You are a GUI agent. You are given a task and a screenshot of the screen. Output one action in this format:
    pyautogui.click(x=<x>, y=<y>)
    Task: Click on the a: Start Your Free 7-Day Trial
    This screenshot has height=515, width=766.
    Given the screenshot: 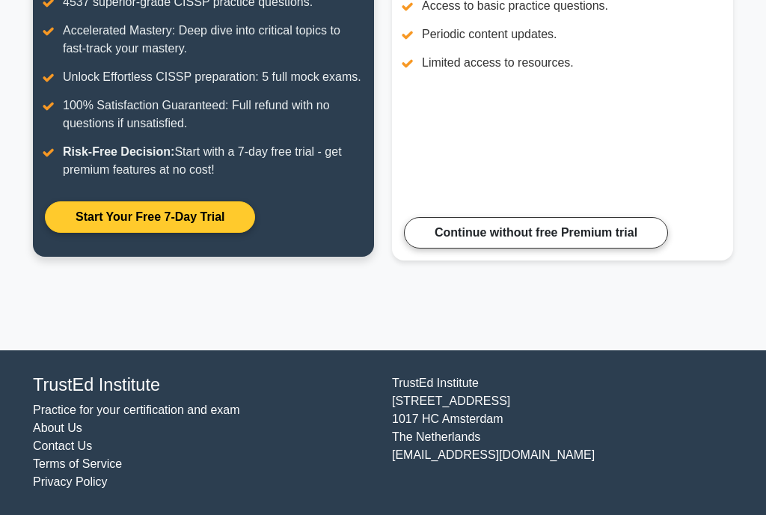 What is the action you would take?
    pyautogui.click(x=150, y=217)
    